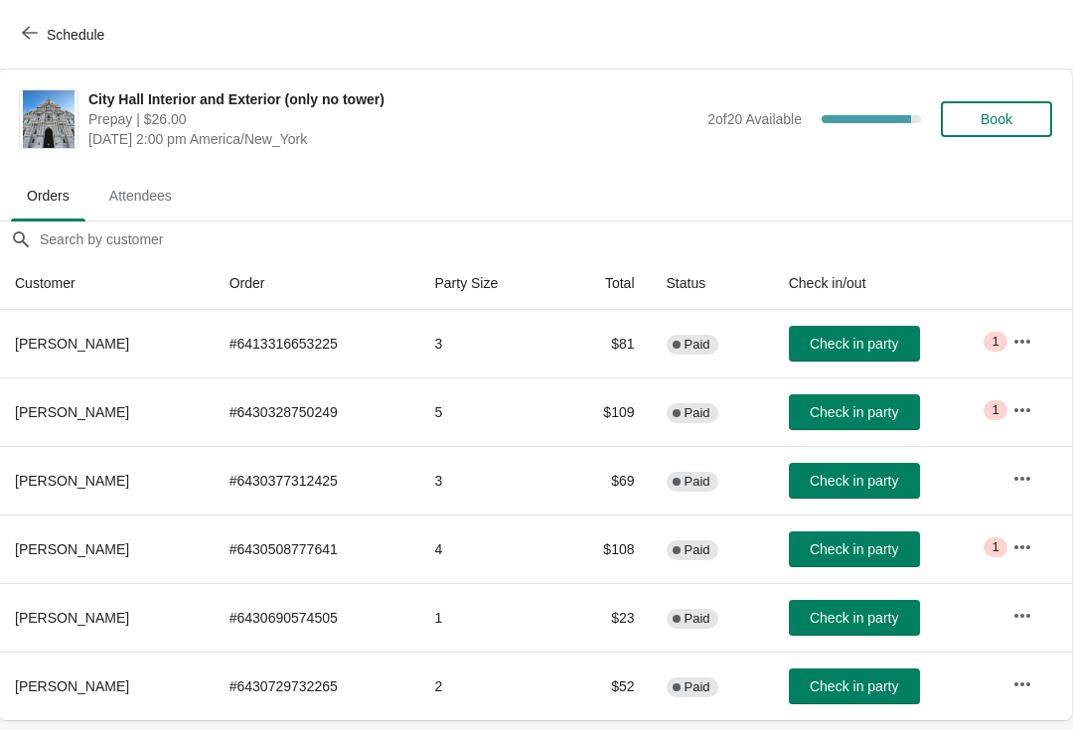 This screenshot has height=730, width=1073. I want to click on button: Book, so click(996, 119).